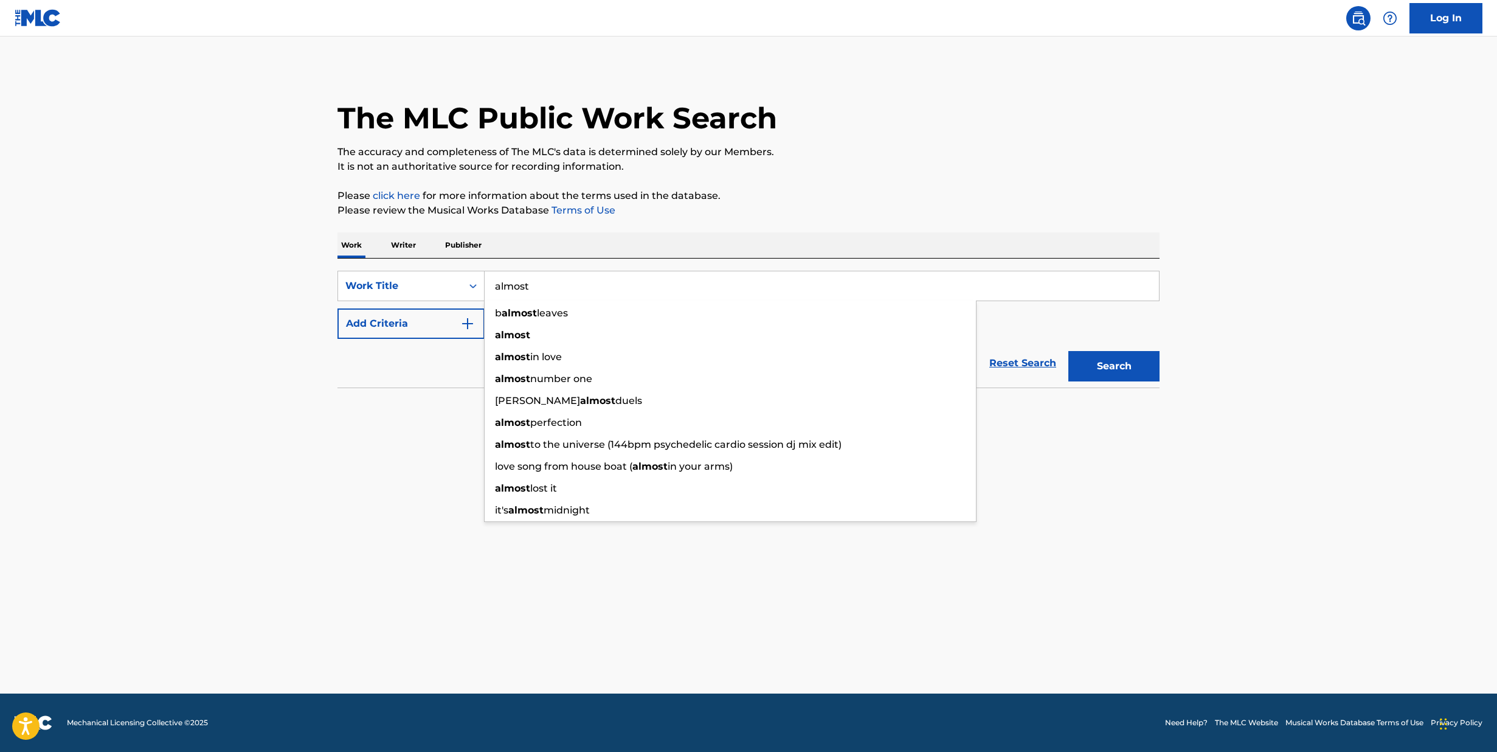 The image size is (1497, 752). I want to click on p: Work, so click(352, 245).